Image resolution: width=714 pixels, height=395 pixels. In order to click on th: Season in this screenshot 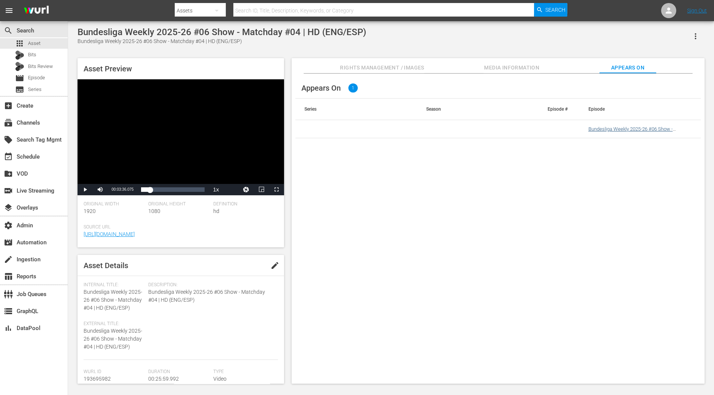, I will do `click(478, 109)`.